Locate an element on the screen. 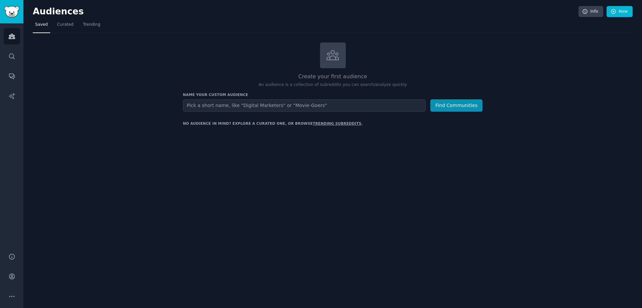 The height and width of the screenshot is (308, 642). span: Curated is located at coordinates (65, 25).